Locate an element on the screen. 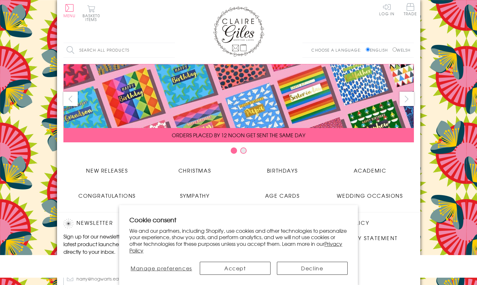  span: Christmas is located at coordinates (195, 171).